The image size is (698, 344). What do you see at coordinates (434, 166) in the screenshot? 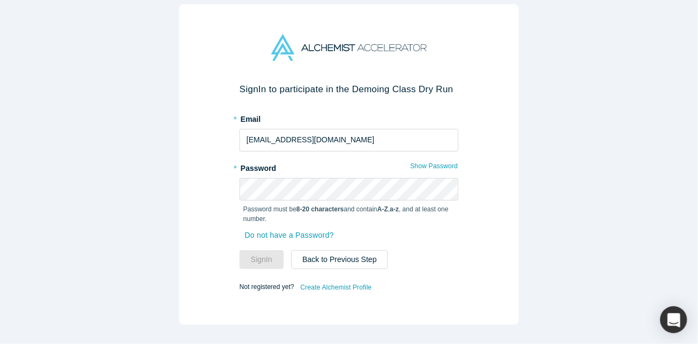
I see `button: Show Password` at bounding box center [434, 166].